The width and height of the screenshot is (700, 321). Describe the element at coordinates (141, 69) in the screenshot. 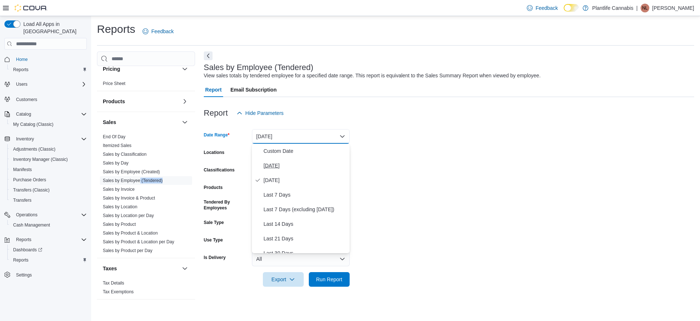

I see `button: Pricing` at that location.